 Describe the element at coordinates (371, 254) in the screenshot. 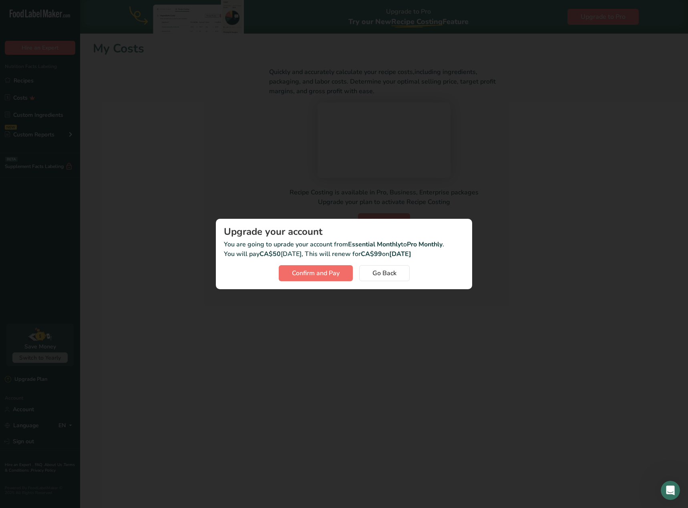

I see `b: CA$99` at that location.